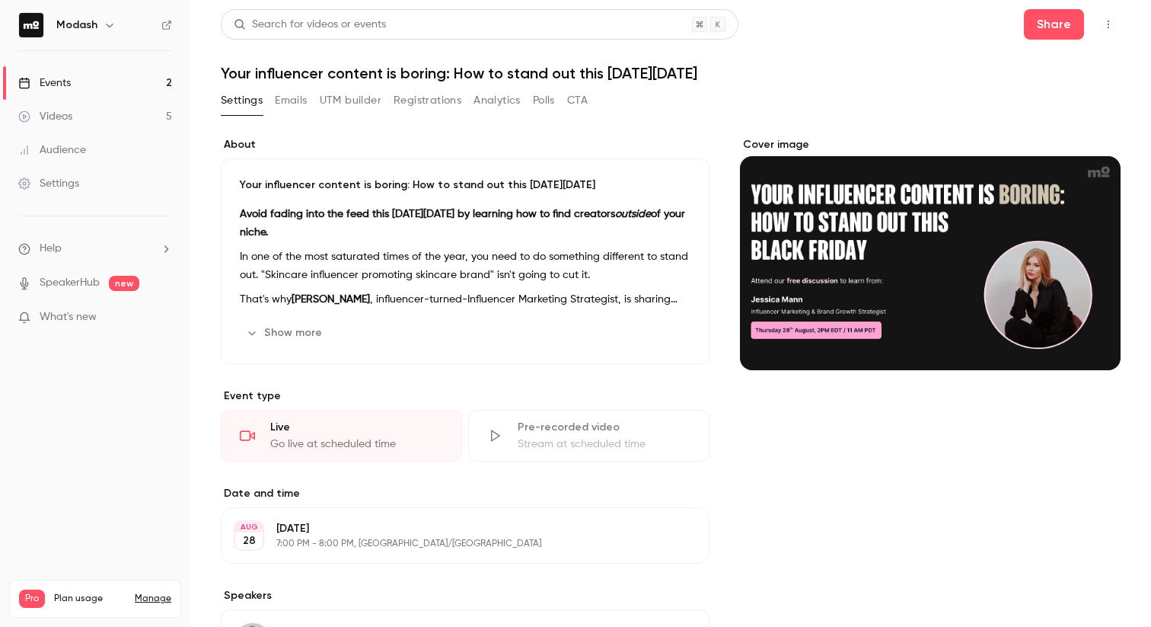  I want to click on em: outside, so click(633, 214).